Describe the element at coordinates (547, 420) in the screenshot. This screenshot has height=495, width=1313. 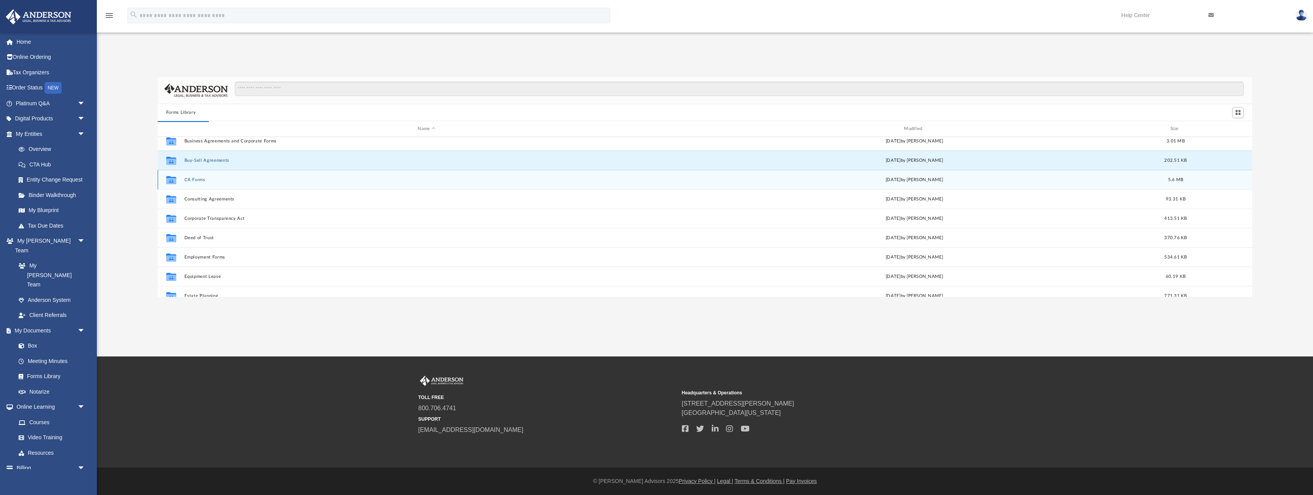
I see `small: SUPPORT` at that location.